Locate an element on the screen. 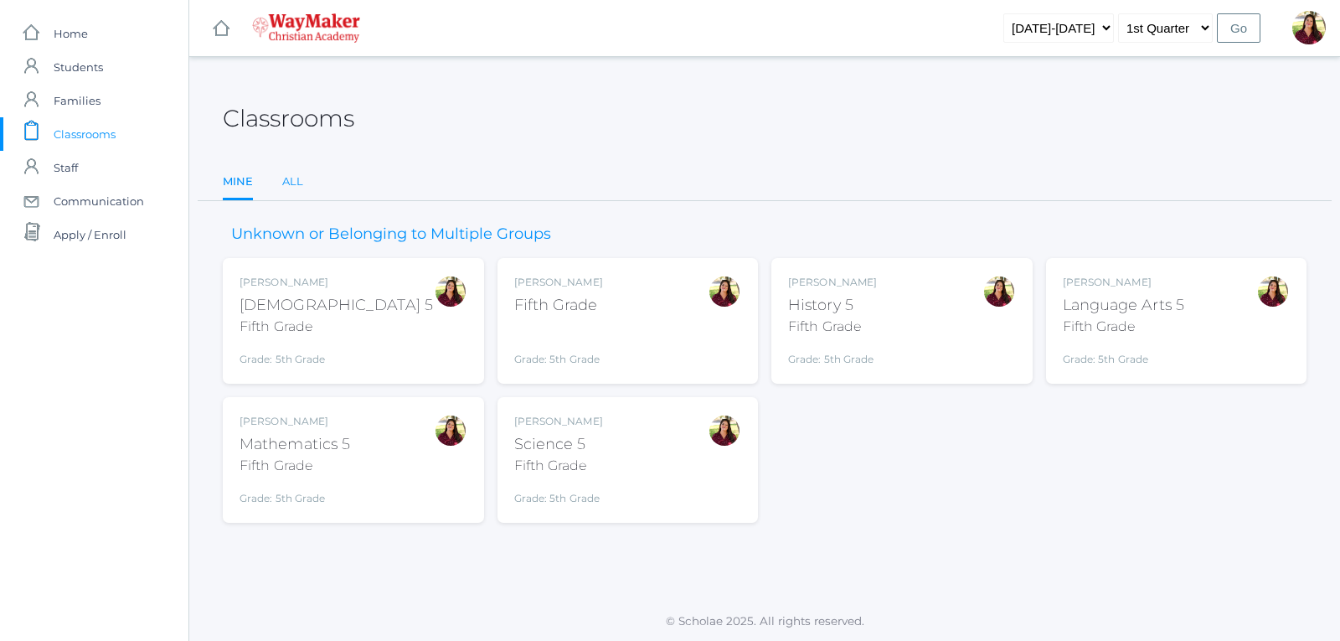  h3: Unknown or Belonging to Multiple Groups is located at coordinates (391, 234).